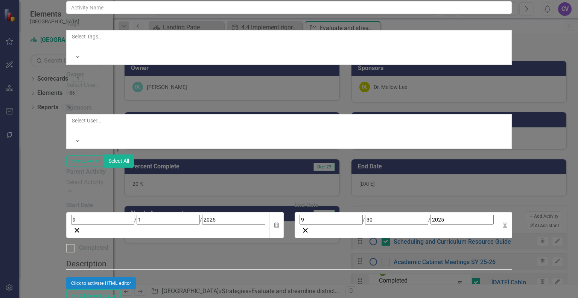  What do you see at coordinates (289, 182) in the screenshot?
I see `div: Select Activity...` at bounding box center [289, 182].